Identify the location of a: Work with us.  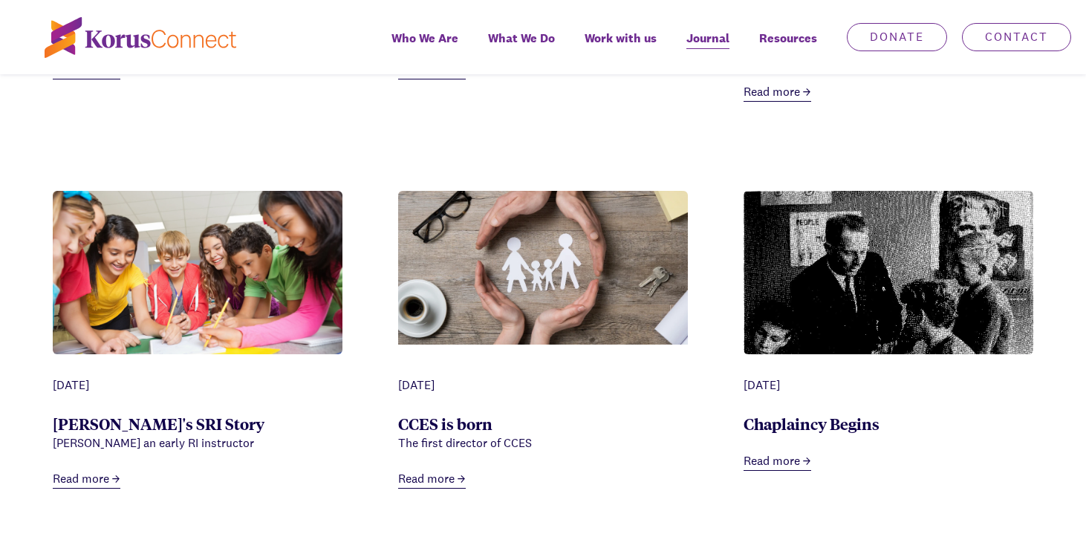
(620, 48).